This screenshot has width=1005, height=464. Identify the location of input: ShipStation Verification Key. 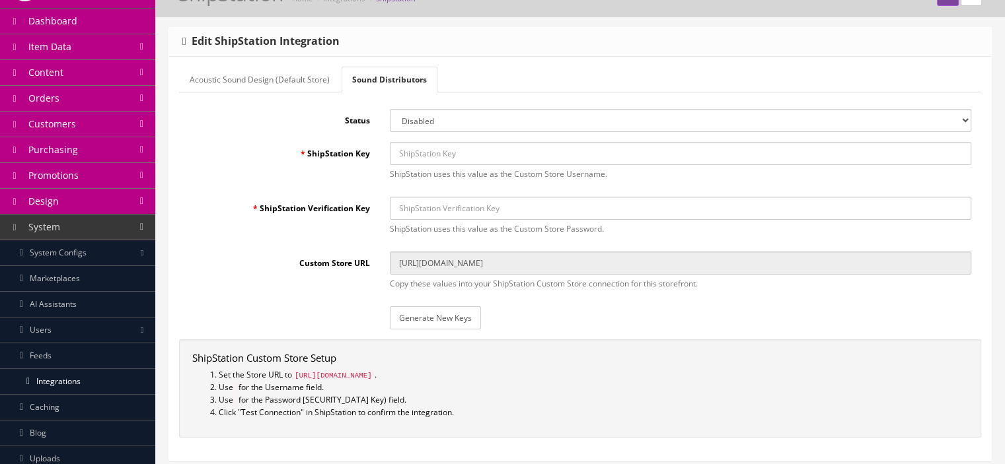
(680, 208).